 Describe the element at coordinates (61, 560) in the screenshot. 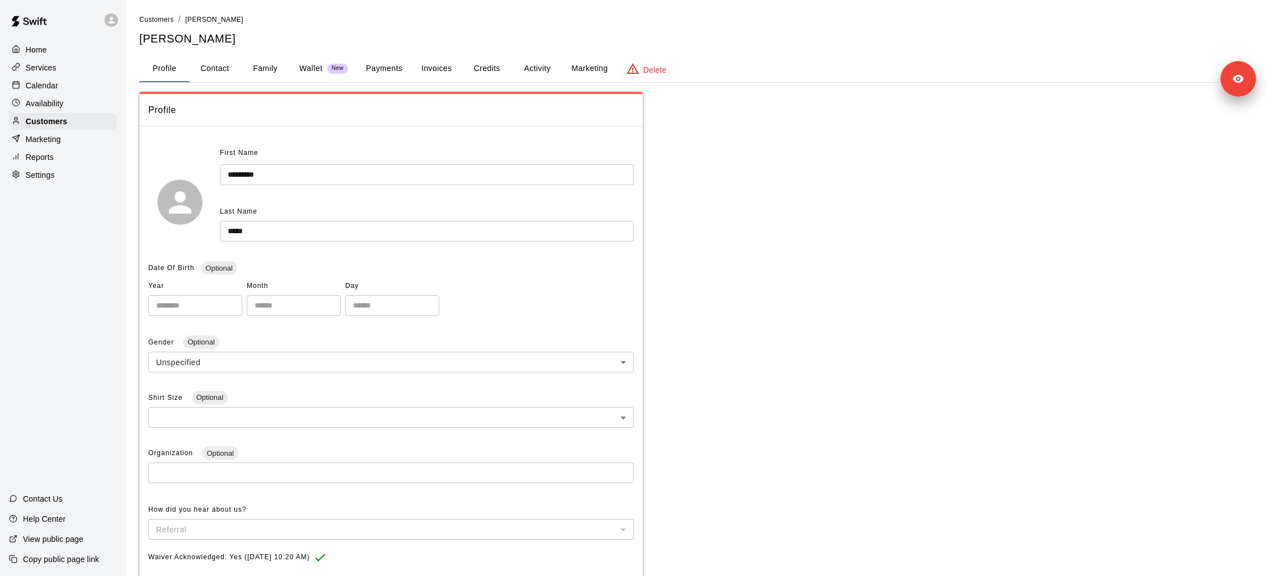

I see `p: Copy public page link` at that location.